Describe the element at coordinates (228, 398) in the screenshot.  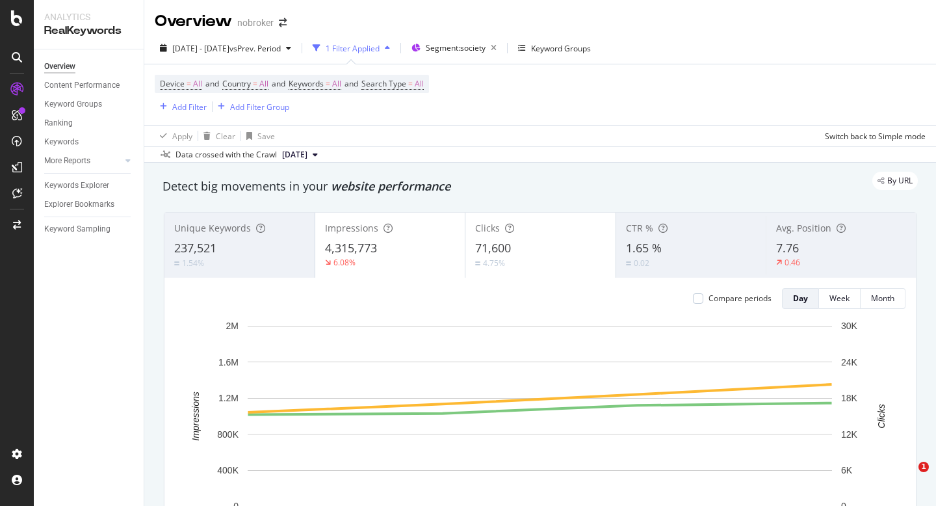
I see `text: 1.2M` at that location.